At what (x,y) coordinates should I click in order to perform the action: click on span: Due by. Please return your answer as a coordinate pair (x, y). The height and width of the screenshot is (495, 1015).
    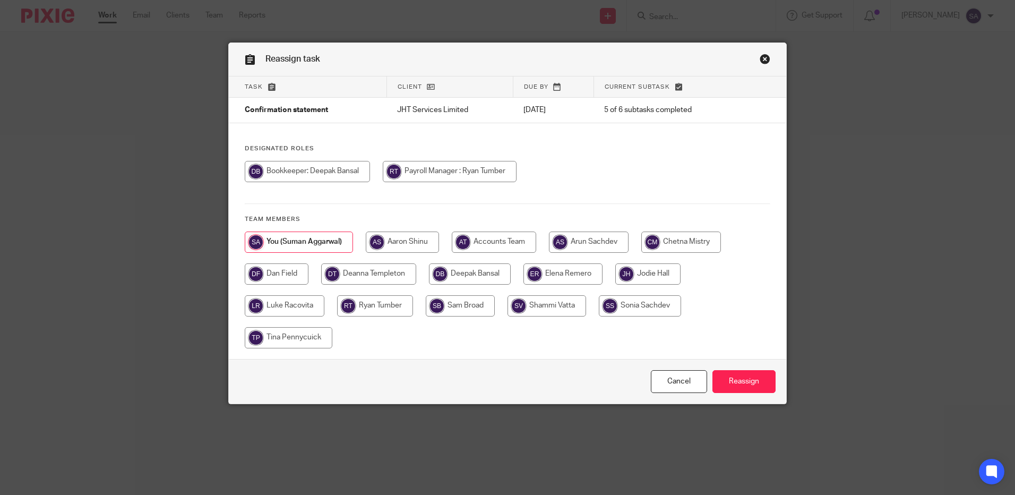
    Looking at the image, I should click on (536, 87).